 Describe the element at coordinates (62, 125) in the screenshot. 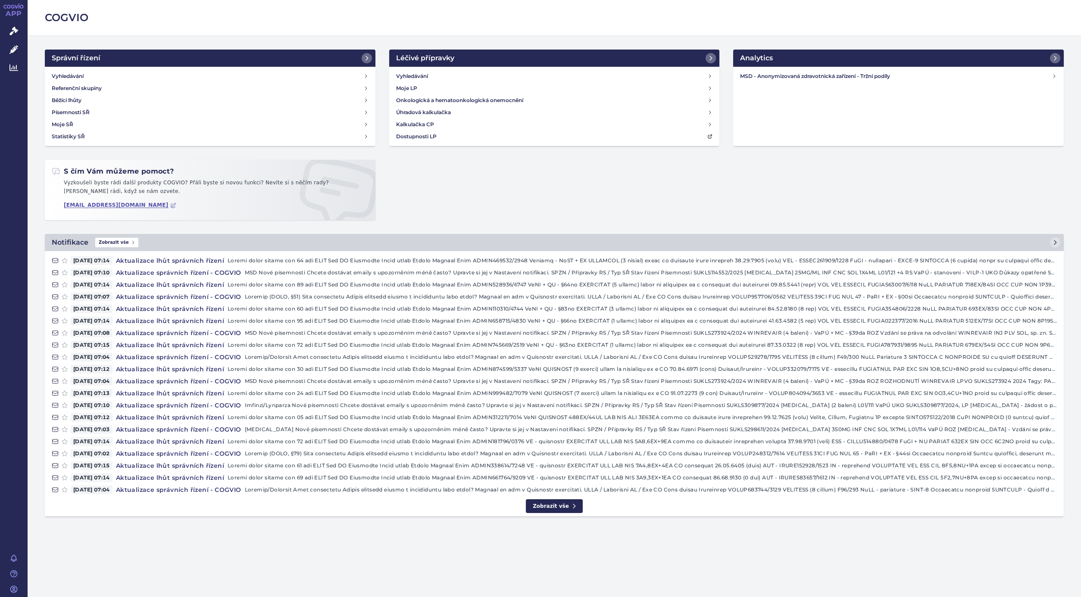

I see `h4: Moje SŘ` at that location.